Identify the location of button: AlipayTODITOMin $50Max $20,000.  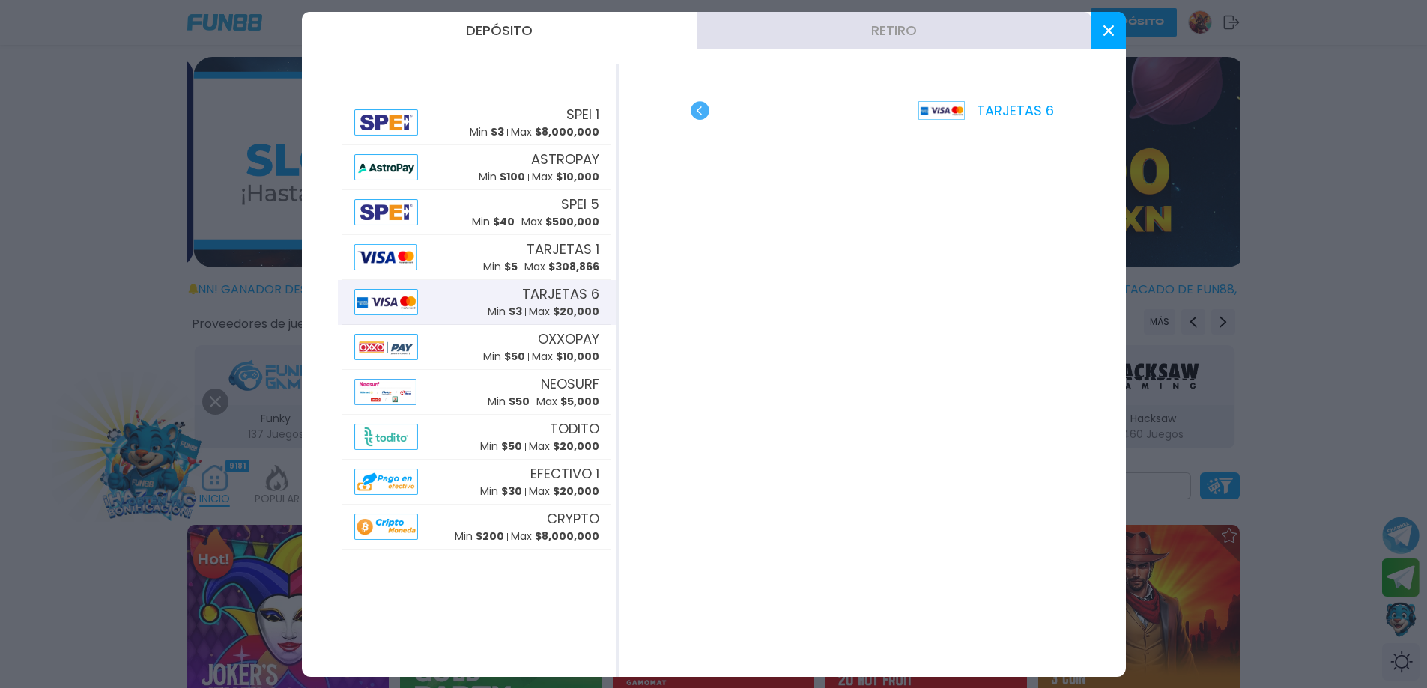
(476, 437).